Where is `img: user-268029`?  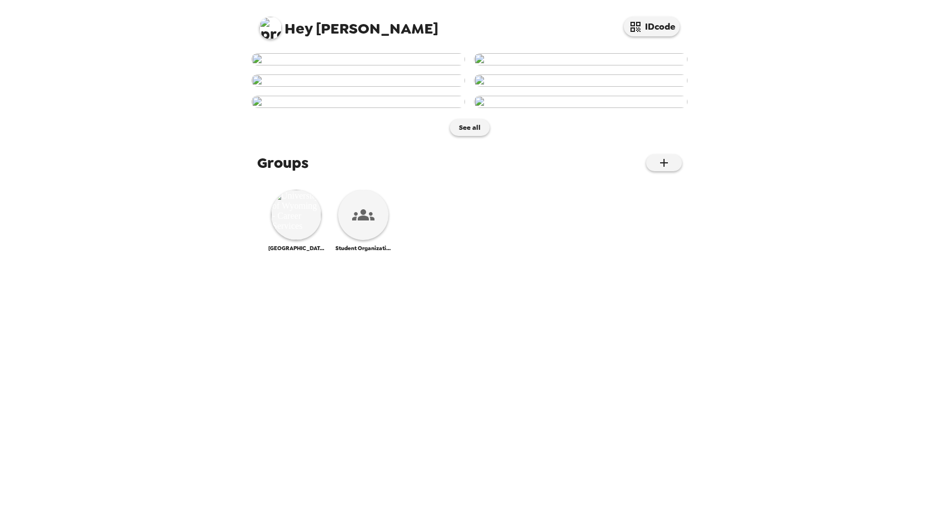
img: user-268029 is located at coordinates (358, 81).